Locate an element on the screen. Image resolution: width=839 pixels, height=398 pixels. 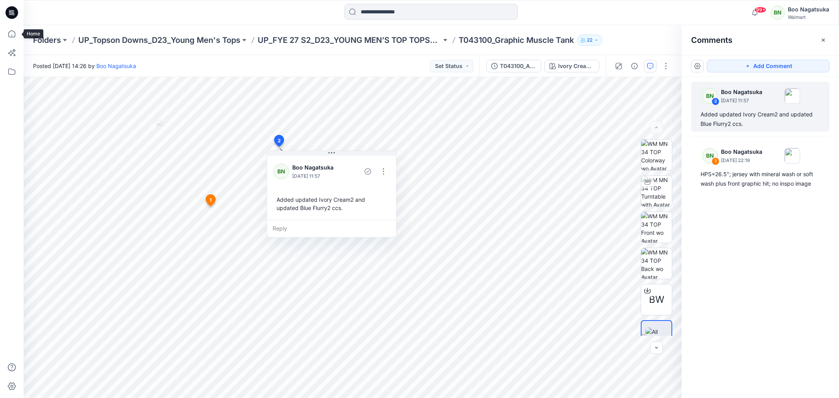
div: 2 is located at coordinates (716, 101).